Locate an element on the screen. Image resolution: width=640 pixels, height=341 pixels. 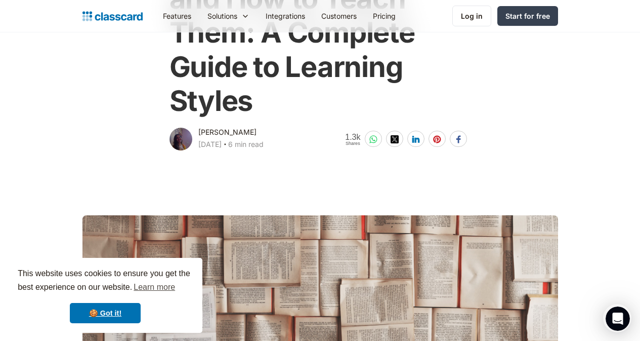
a: home is located at coordinates (112, 16).